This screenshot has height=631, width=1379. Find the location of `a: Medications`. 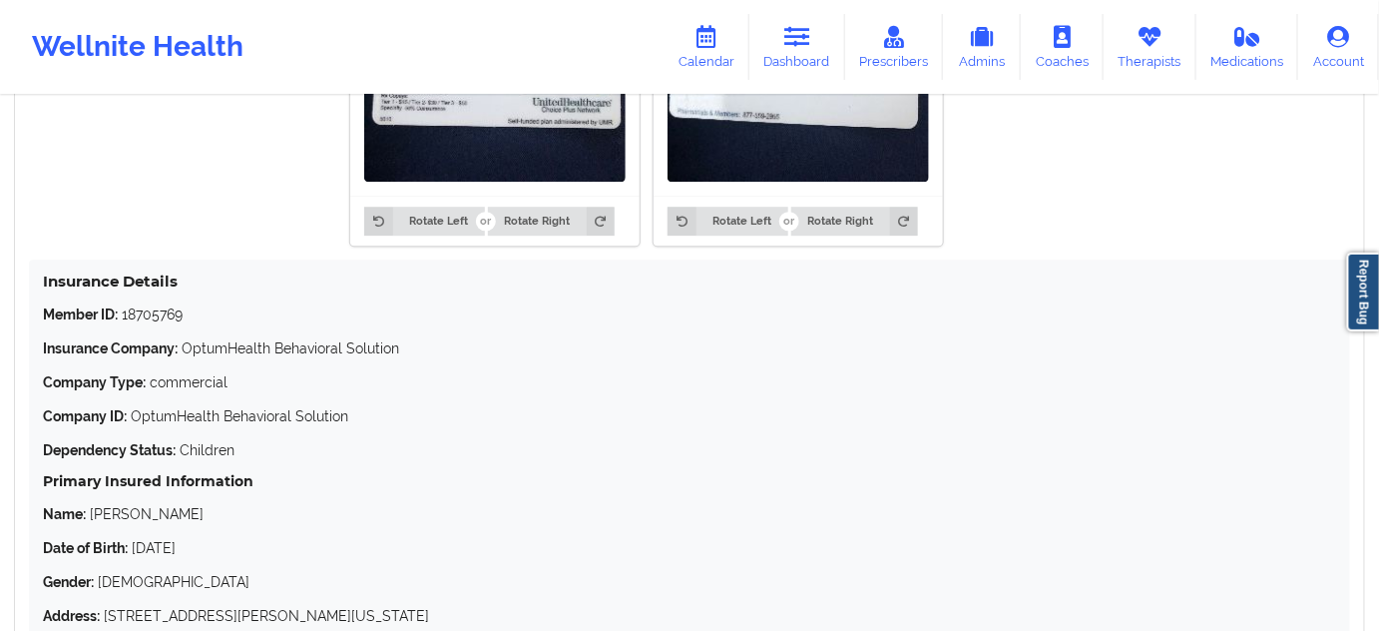

a: Medications is located at coordinates (1248, 47).